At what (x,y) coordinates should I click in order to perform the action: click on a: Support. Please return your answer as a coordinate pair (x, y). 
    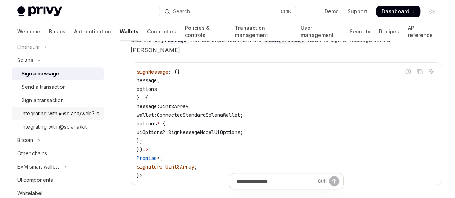
    Looking at the image, I should click on (357, 12).